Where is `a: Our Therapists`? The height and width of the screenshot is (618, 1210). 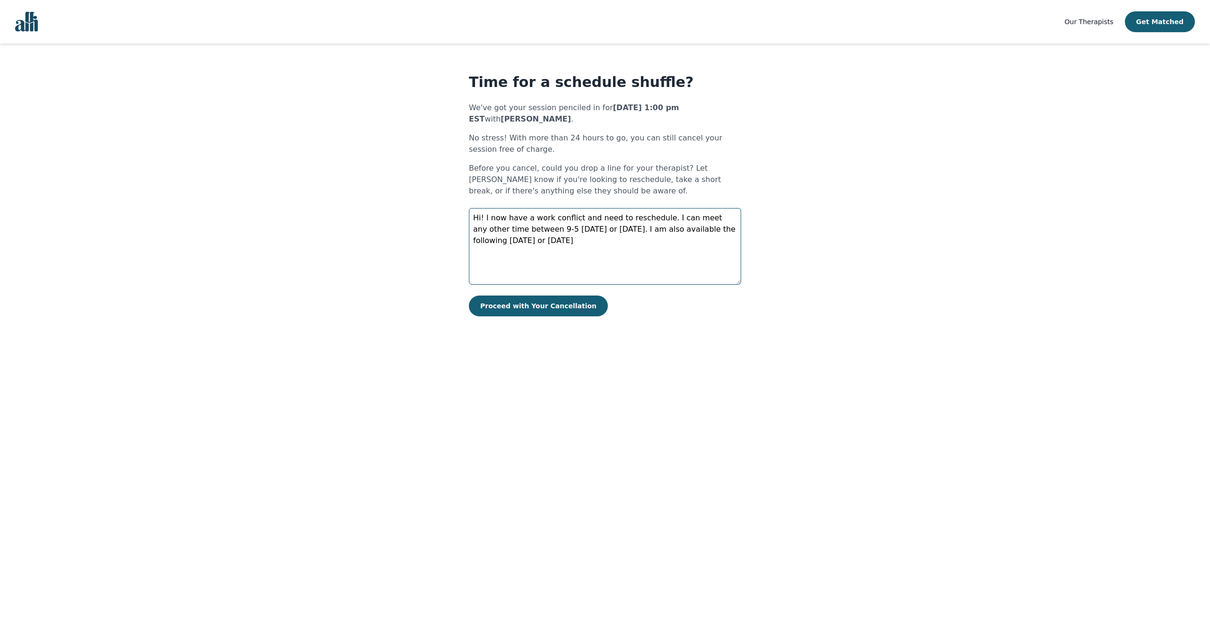
a: Our Therapists is located at coordinates (1089, 22).